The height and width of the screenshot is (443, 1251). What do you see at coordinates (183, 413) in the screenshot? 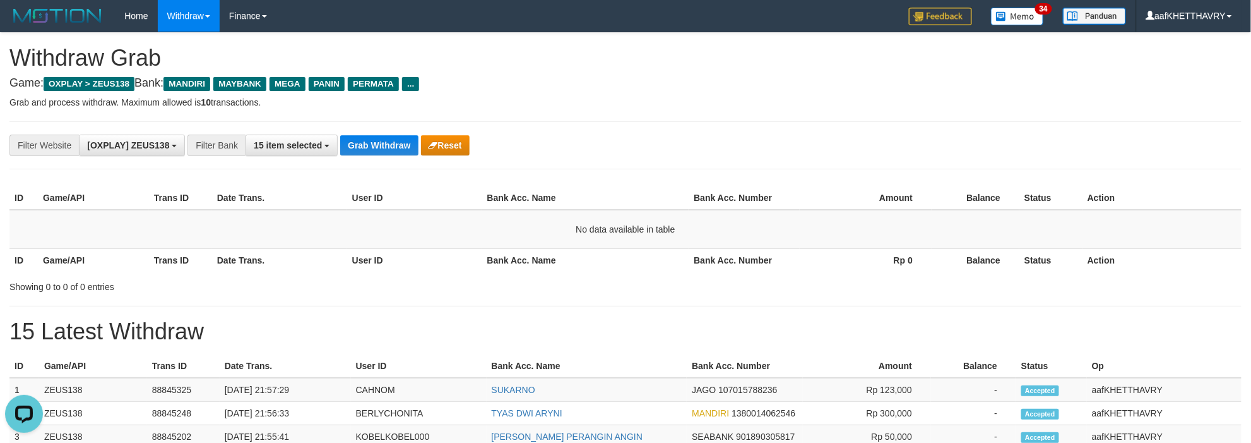
I see `td: 88845248` at bounding box center [183, 413].